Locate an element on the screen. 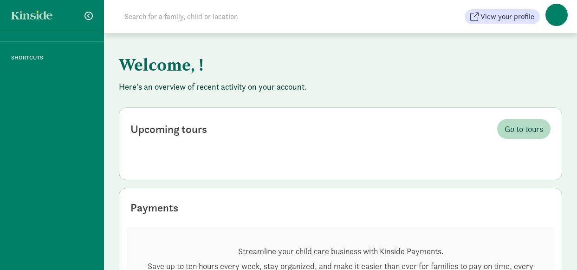  button: View your profile is located at coordinates (502, 17).